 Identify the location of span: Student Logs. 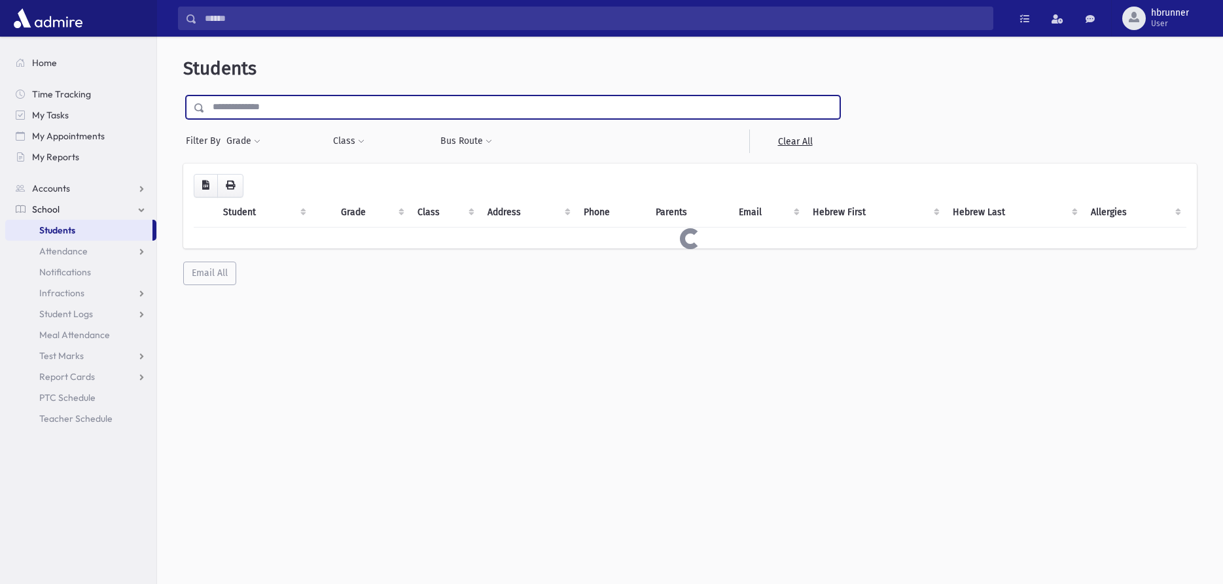
(66, 314).